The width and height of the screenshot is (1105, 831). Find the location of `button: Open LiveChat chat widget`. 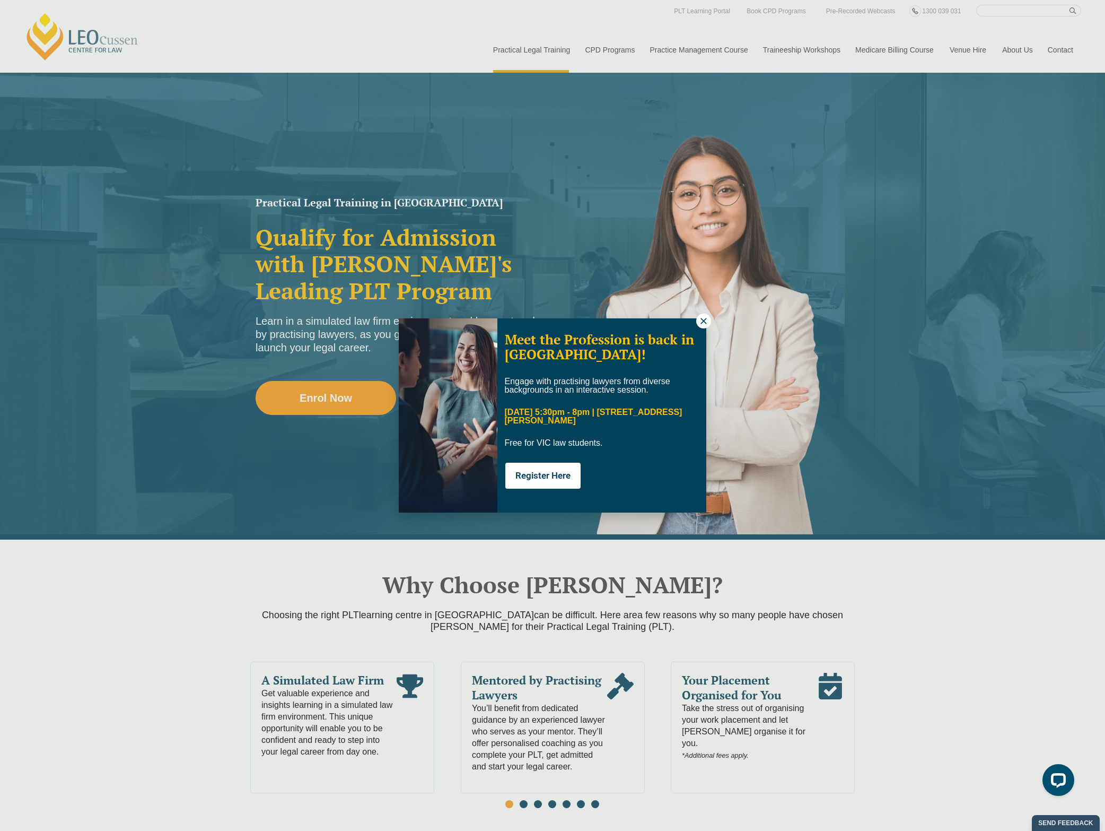

button: Open LiveChat chat widget is located at coordinates (24, 20).